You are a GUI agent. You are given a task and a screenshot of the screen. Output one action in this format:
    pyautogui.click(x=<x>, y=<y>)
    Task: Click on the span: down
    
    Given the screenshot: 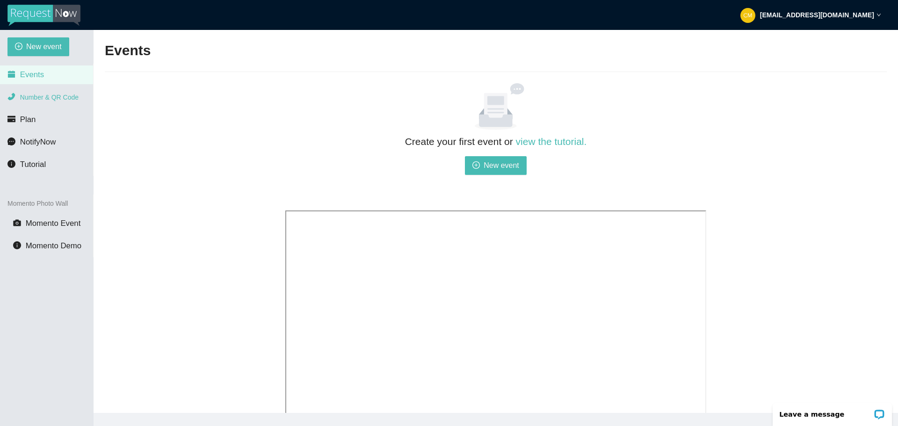 What is the action you would take?
    pyautogui.click(x=879, y=15)
    